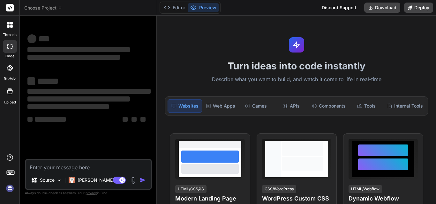  I want to click on img: icon, so click(143, 180).